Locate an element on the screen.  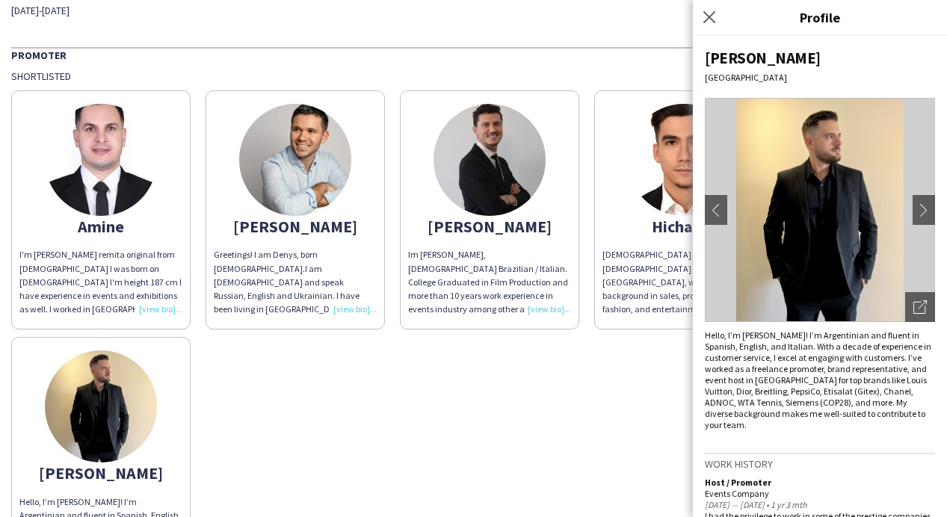
img: thumb-649b0e7723f87.jpeg is located at coordinates (101, 407).